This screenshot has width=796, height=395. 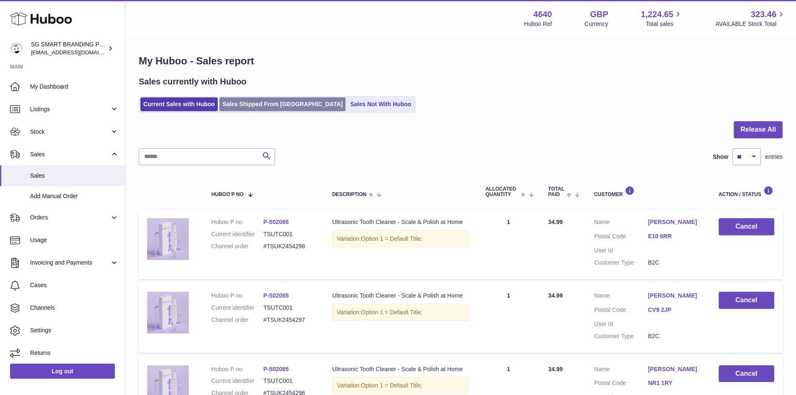 I want to click on a: NR1 1RY, so click(x=675, y=383).